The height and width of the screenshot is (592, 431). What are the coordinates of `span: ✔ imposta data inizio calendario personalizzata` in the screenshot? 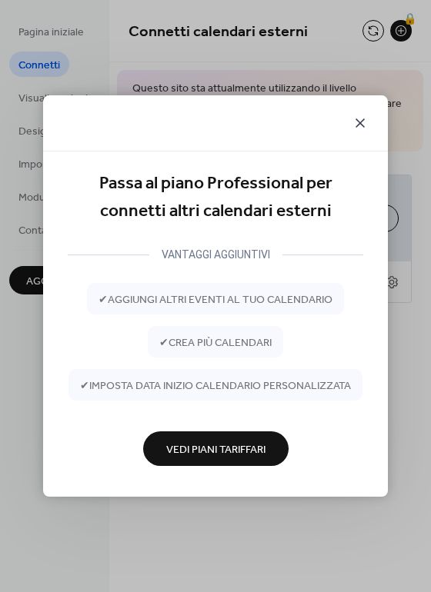 It's located at (215, 385).